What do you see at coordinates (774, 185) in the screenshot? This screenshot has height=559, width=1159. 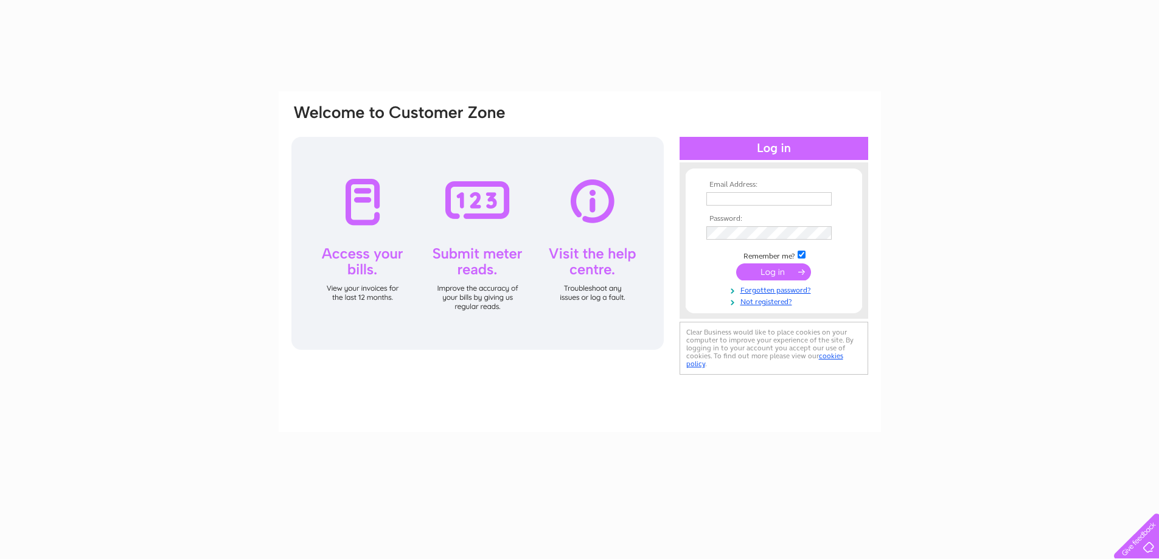 I see `th: Email Address:` at bounding box center [774, 185].